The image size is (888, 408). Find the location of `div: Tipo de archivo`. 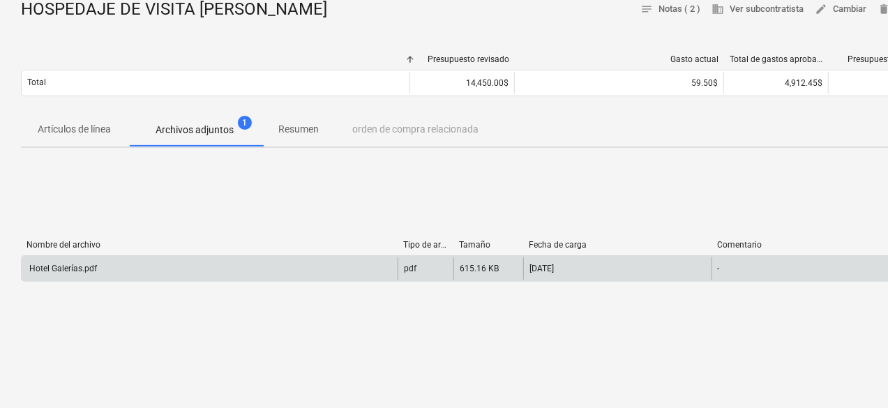

div: Tipo de archivo is located at coordinates (425, 245).